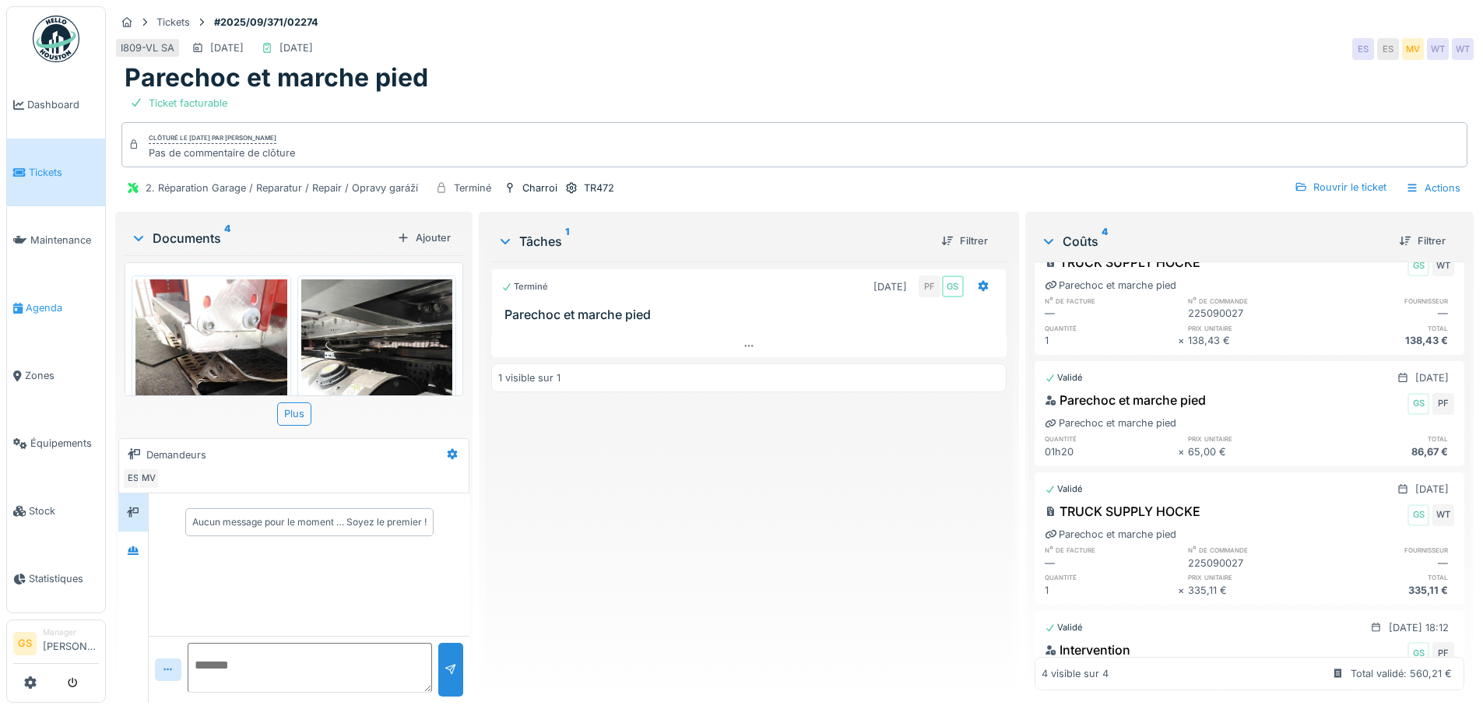  Describe the element at coordinates (173, 22) in the screenshot. I see `div: Tickets` at that location.